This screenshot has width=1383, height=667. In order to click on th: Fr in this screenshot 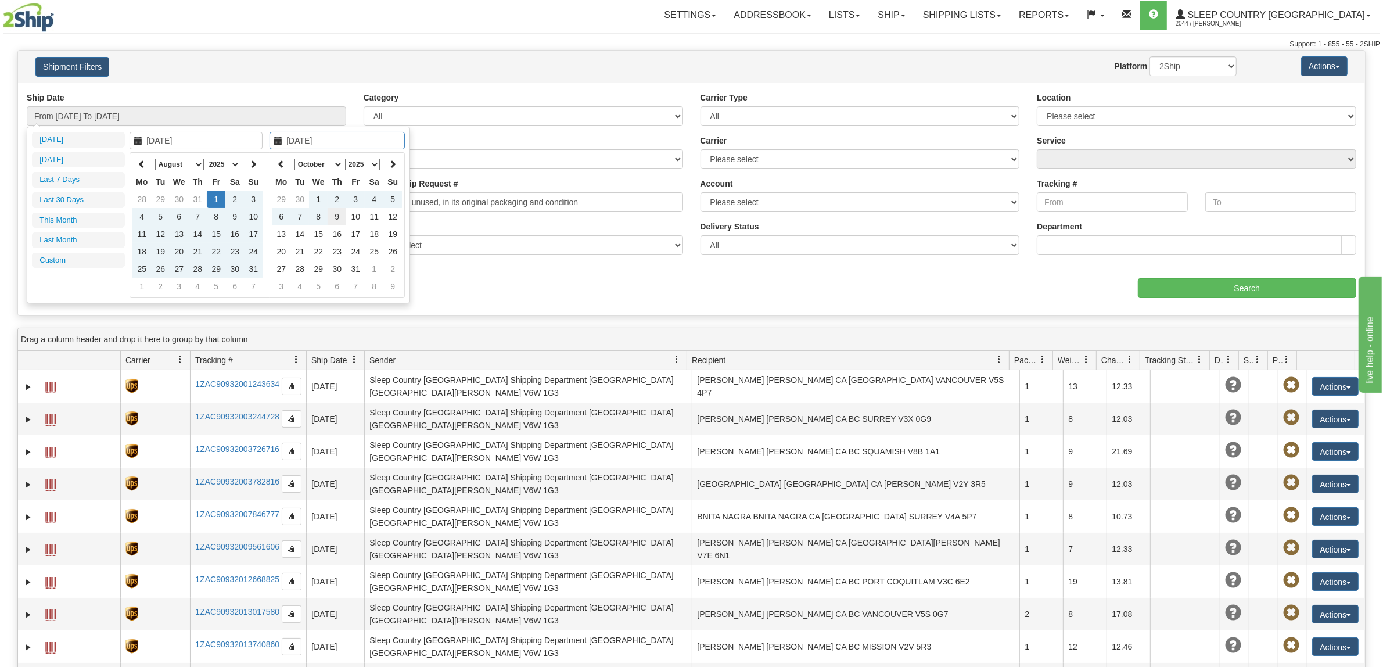, I will do `click(216, 182)`.